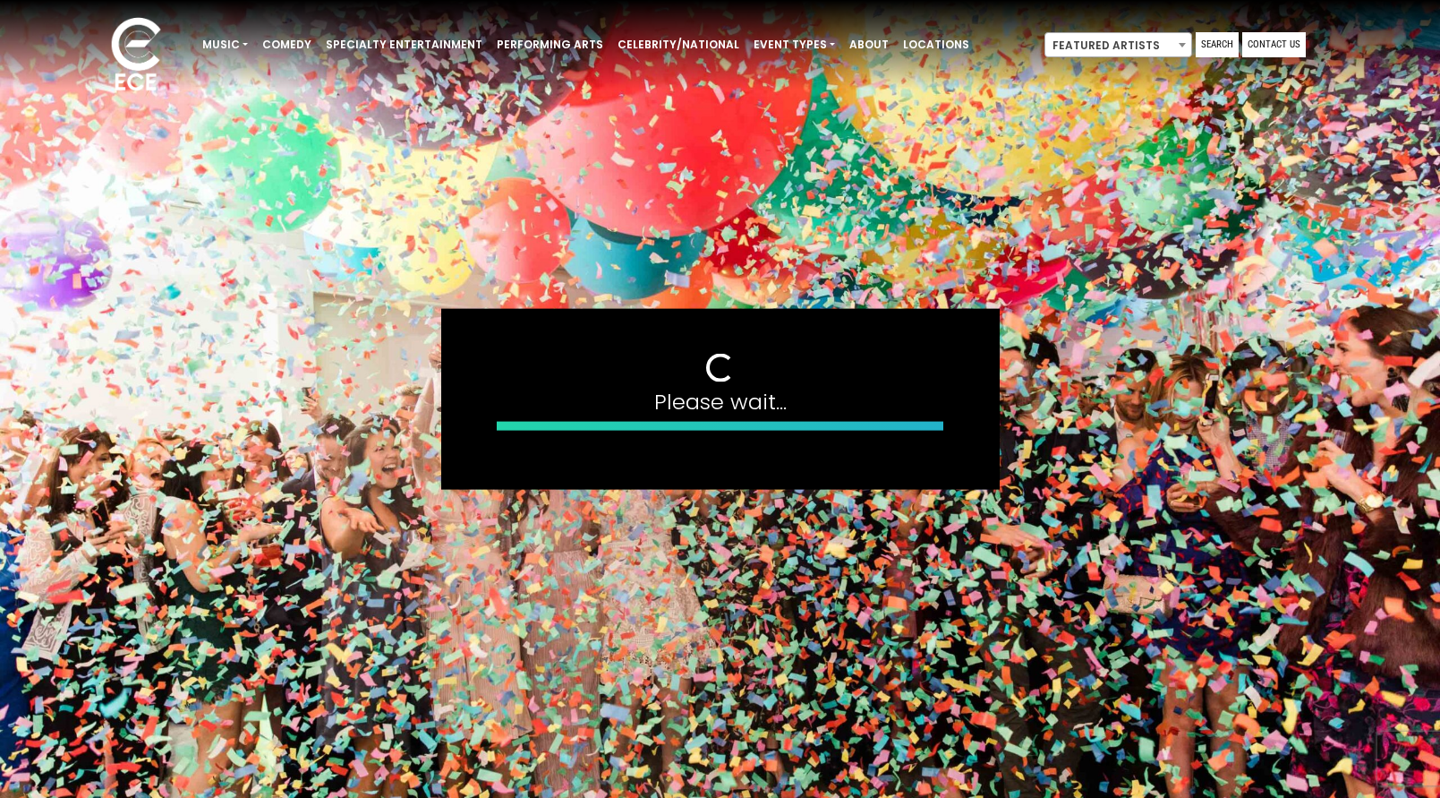 This screenshot has width=1440, height=798. What do you see at coordinates (225, 45) in the screenshot?
I see `a: Music` at bounding box center [225, 45].